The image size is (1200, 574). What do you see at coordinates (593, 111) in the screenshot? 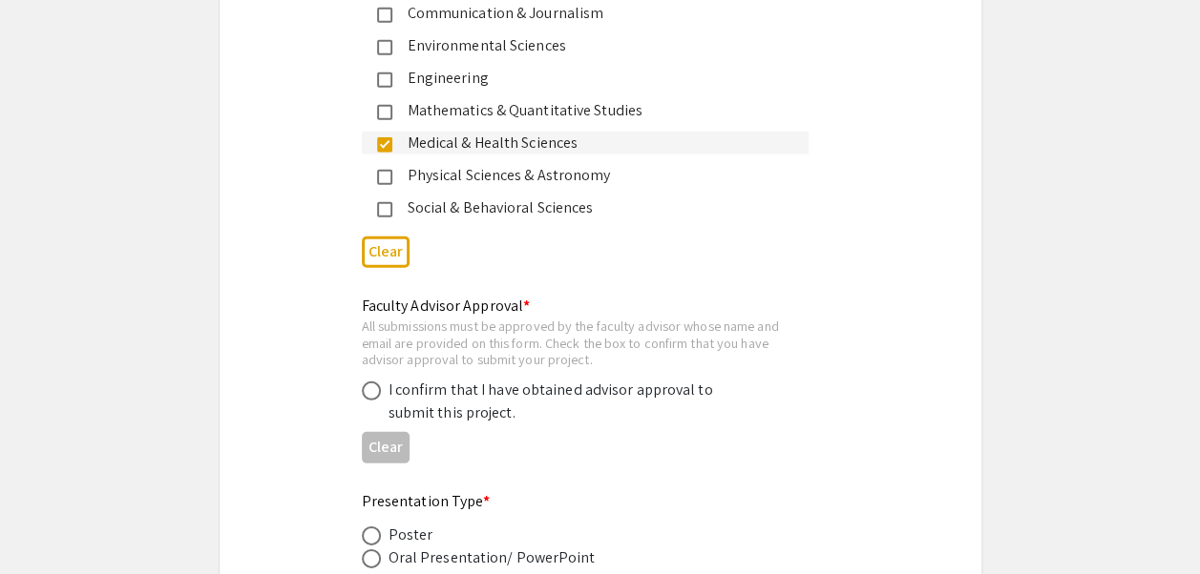
I see `div: Mathematics & Quantitative Studies` at bounding box center [593, 111].